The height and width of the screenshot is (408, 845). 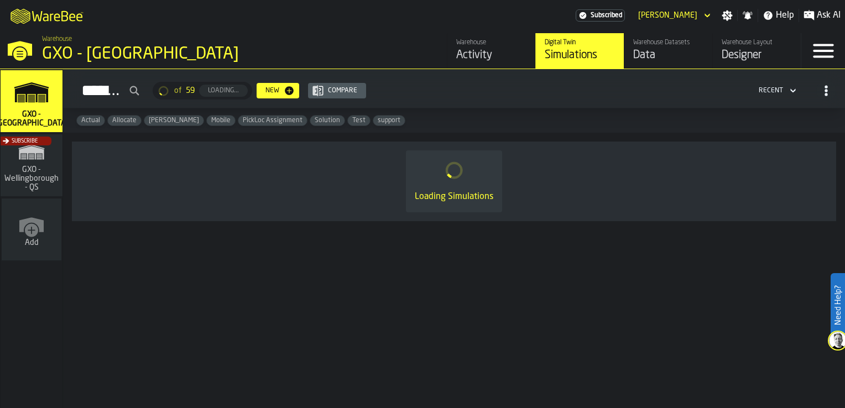 I want to click on label: button-toggle-Help, so click(x=778, y=15).